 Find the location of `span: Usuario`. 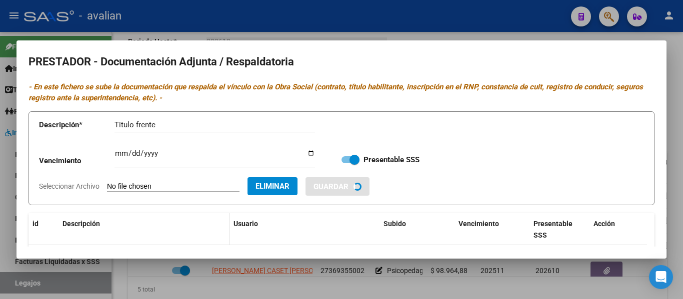

span: Usuario is located at coordinates (245, 224).